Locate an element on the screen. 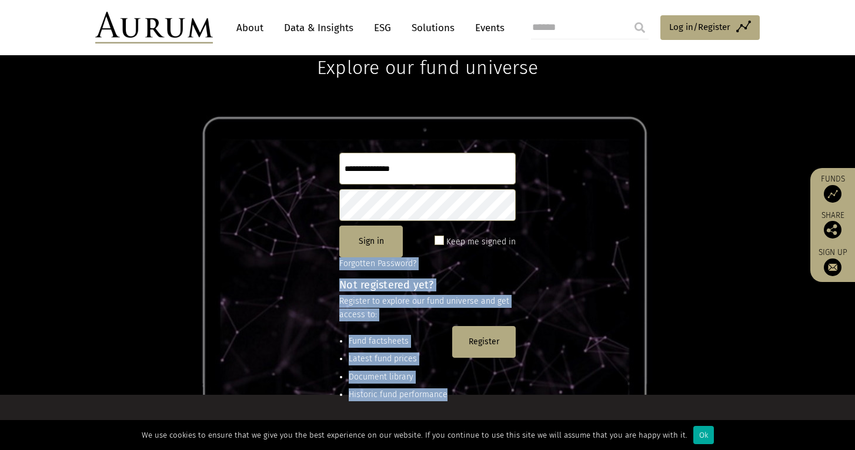 This screenshot has height=450, width=855. li: Historic fund performance is located at coordinates (398, 395).